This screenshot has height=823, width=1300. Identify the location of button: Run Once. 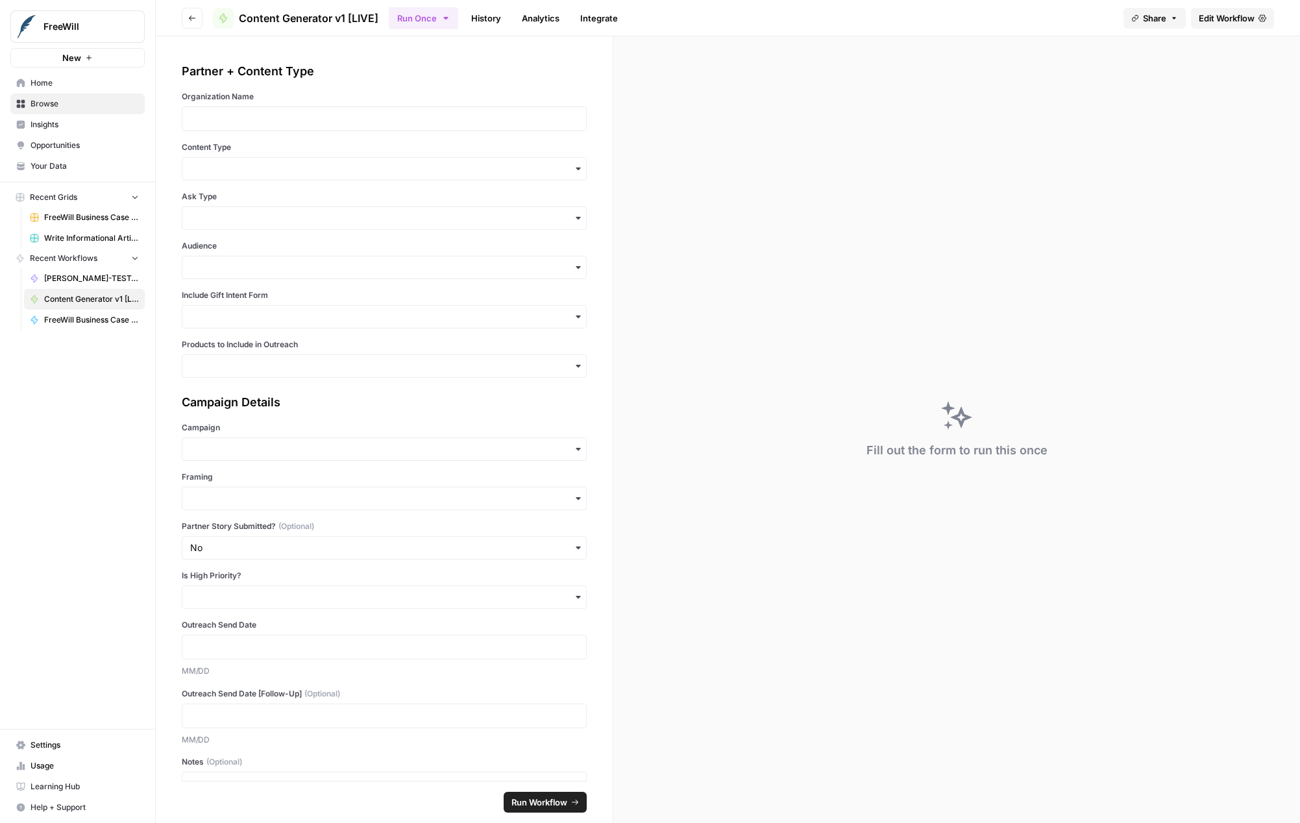
(423, 18).